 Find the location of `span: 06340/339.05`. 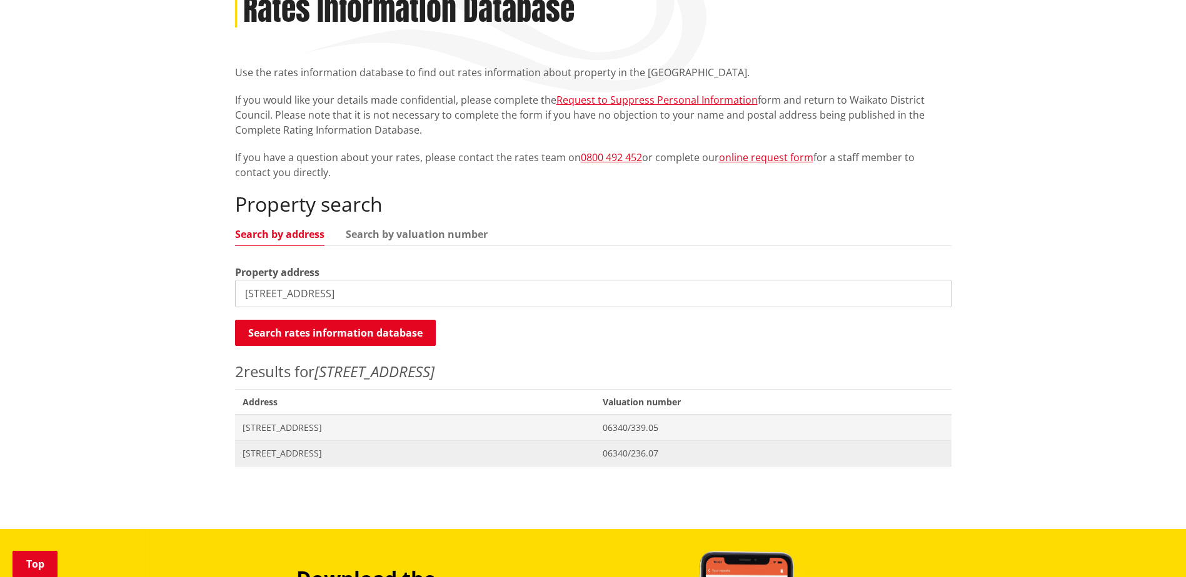

span: 06340/339.05 is located at coordinates (772, 428).